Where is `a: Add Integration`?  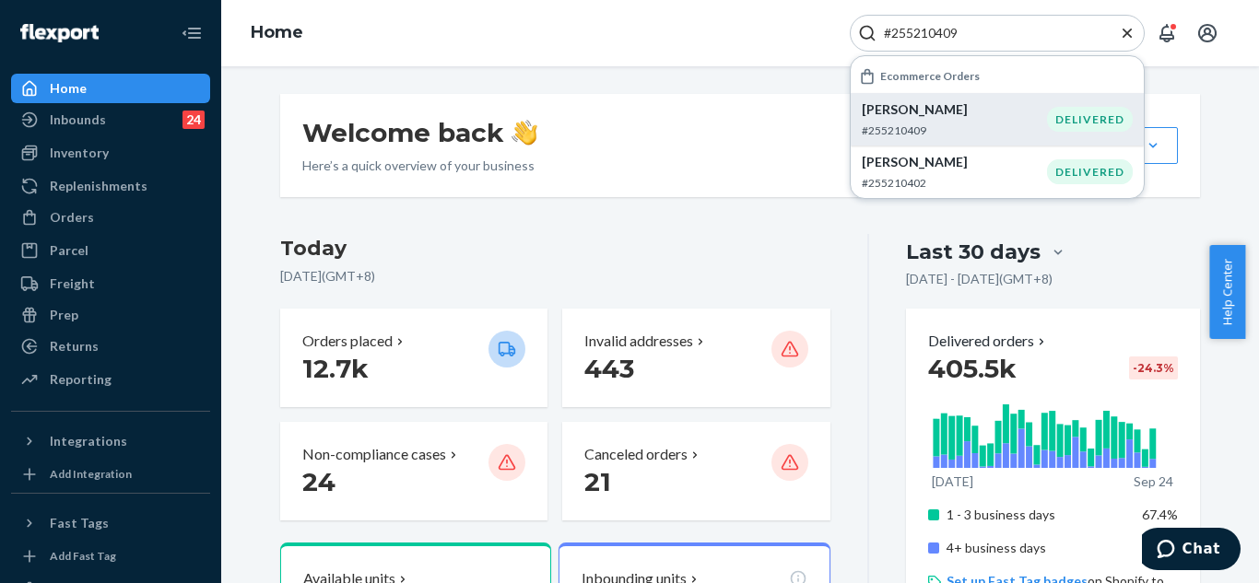 a: Add Integration is located at coordinates (111, 474).